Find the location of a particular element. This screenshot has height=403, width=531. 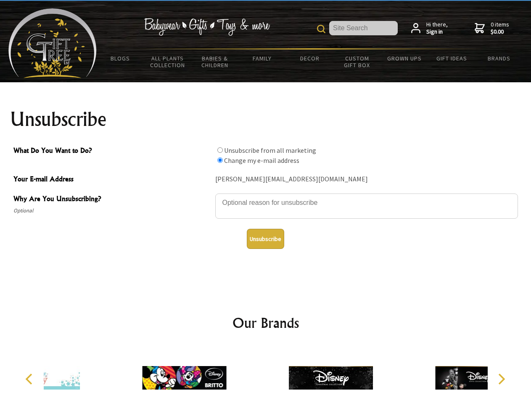

a: Hi there,Sign in is located at coordinates (429, 28).